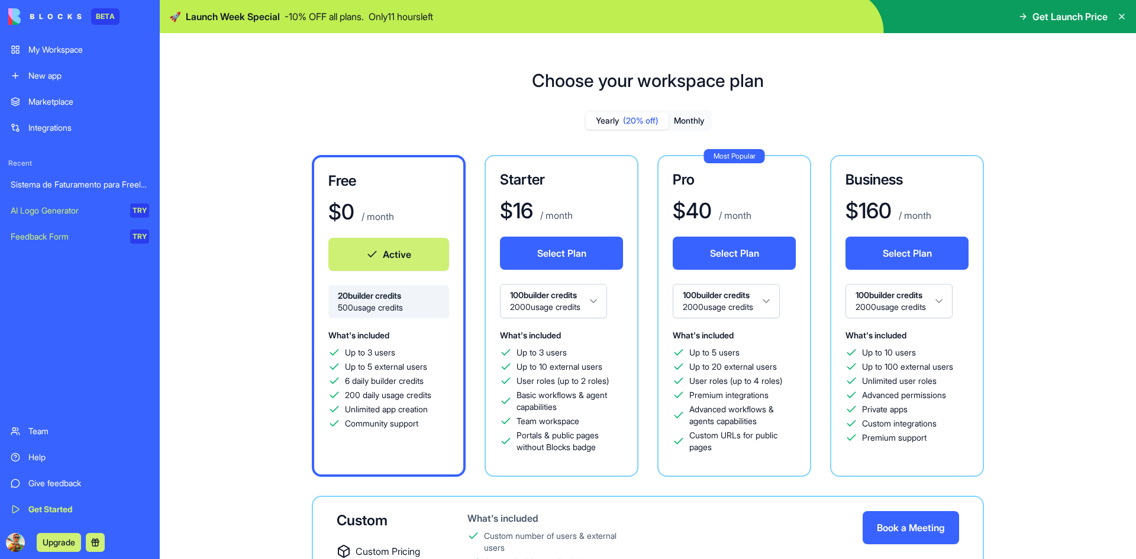  What do you see at coordinates (689, 121) in the screenshot?
I see `button: Monthly` at bounding box center [689, 121].